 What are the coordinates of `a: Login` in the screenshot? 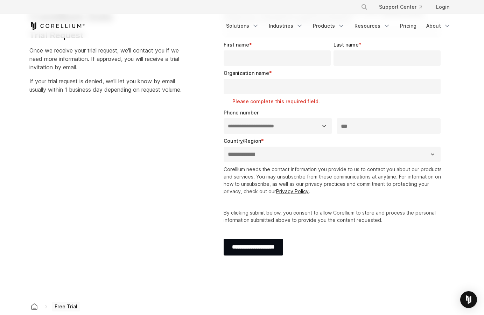 It's located at (442, 7).